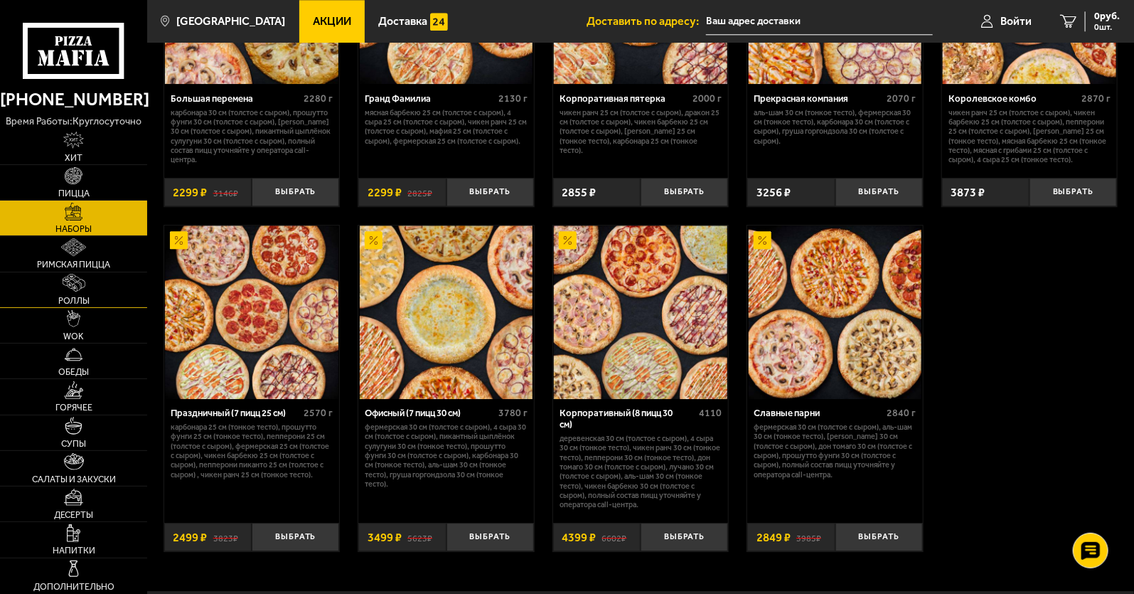 The image size is (1134, 594). Describe the element at coordinates (513, 412) in the screenshot. I see `span: 3780 г` at that location.